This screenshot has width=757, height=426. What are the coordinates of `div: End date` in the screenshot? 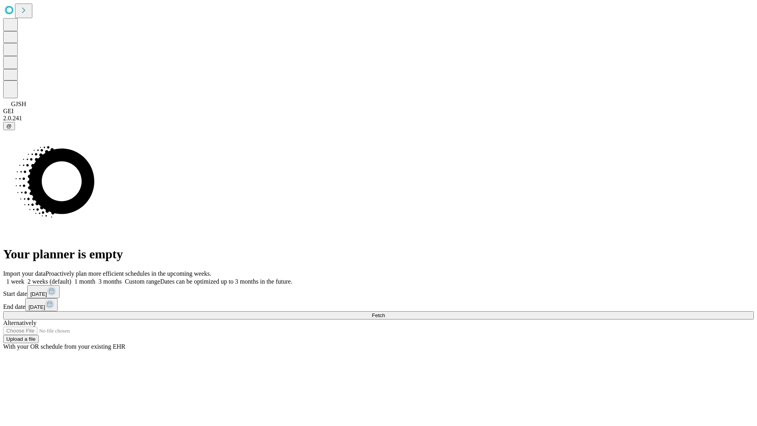 It's located at (378, 304).